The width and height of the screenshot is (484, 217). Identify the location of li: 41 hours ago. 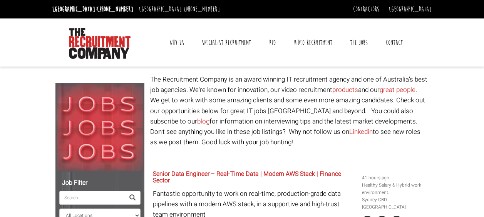
(394, 178).